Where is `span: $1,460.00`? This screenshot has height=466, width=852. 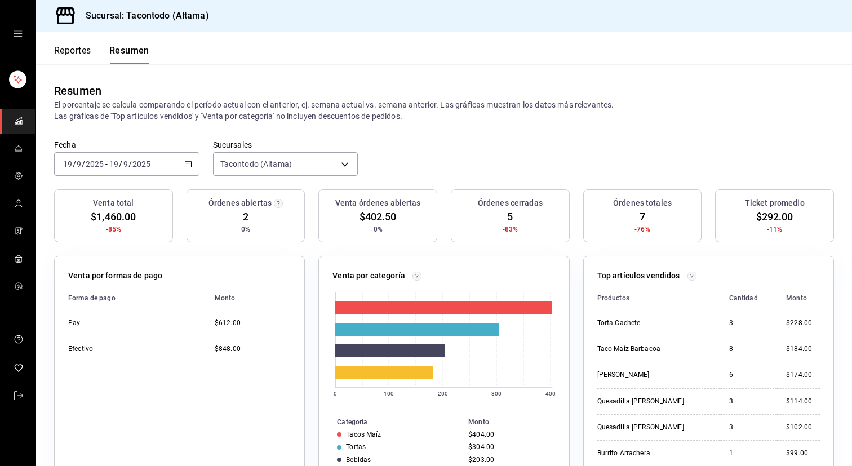
span: $1,460.00 is located at coordinates (113, 216).